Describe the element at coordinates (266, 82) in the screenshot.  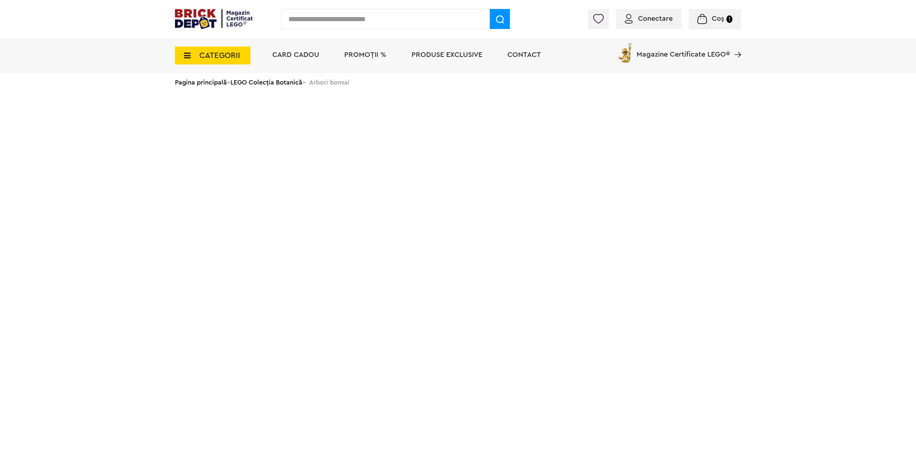
I see `a: LEGO Colecția Botanică` at that location.